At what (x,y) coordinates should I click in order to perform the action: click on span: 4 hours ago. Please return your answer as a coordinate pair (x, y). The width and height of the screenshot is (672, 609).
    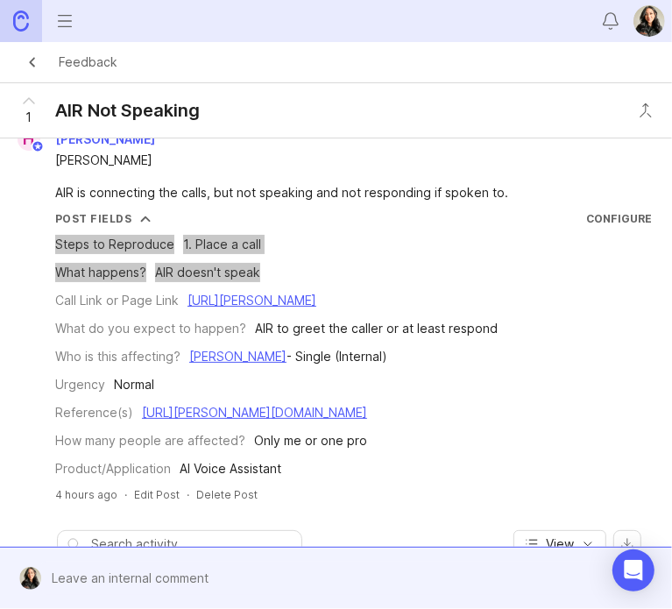
    Looking at the image, I should click on (86, 494).